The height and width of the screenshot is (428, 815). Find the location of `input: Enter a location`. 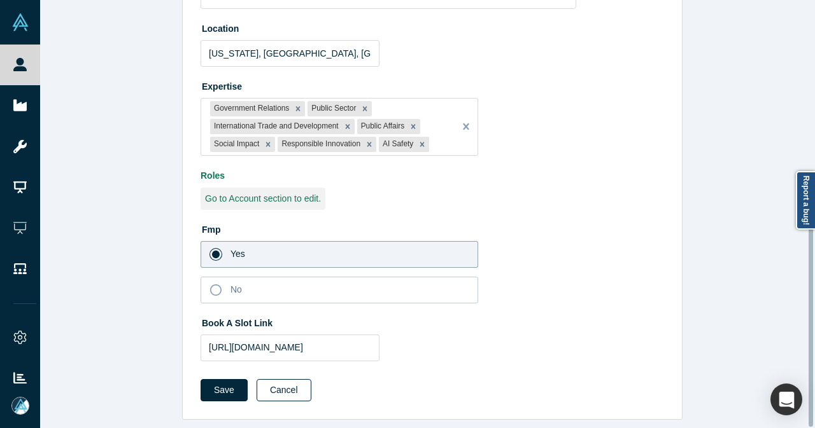

input: Enter a location is located at coordinates (290, 53).